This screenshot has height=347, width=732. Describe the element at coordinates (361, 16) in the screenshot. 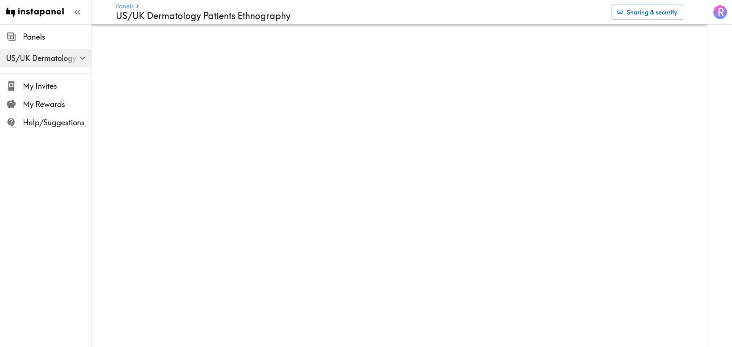

I see `h4: US/UK Dermatology Patients Ethnography` at that location.